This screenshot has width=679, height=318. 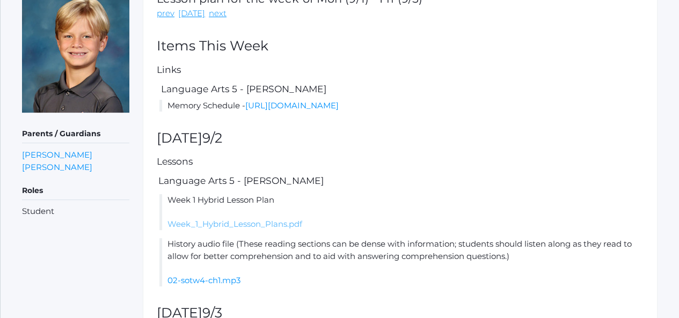 I want to click on h5: Parents / Guardians, so click(x=76, y=134).